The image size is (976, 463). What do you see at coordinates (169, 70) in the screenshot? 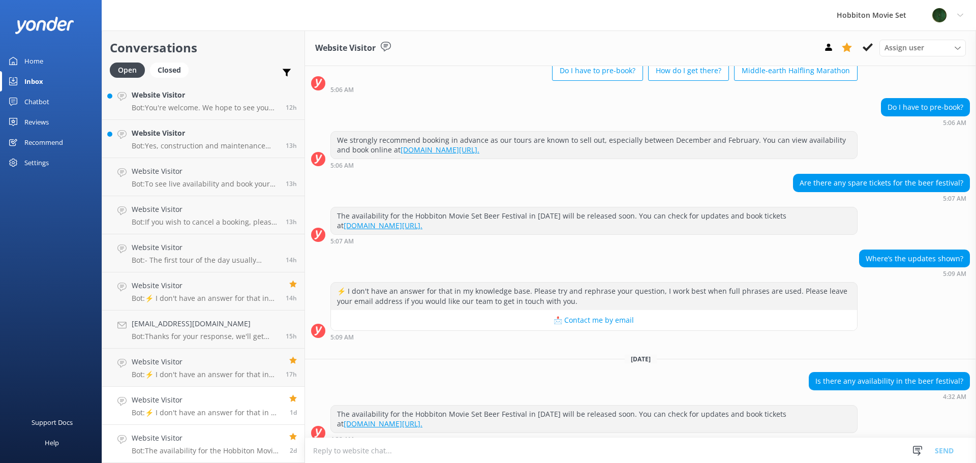
I see `div: Closed` at bounding box center [169, 70].